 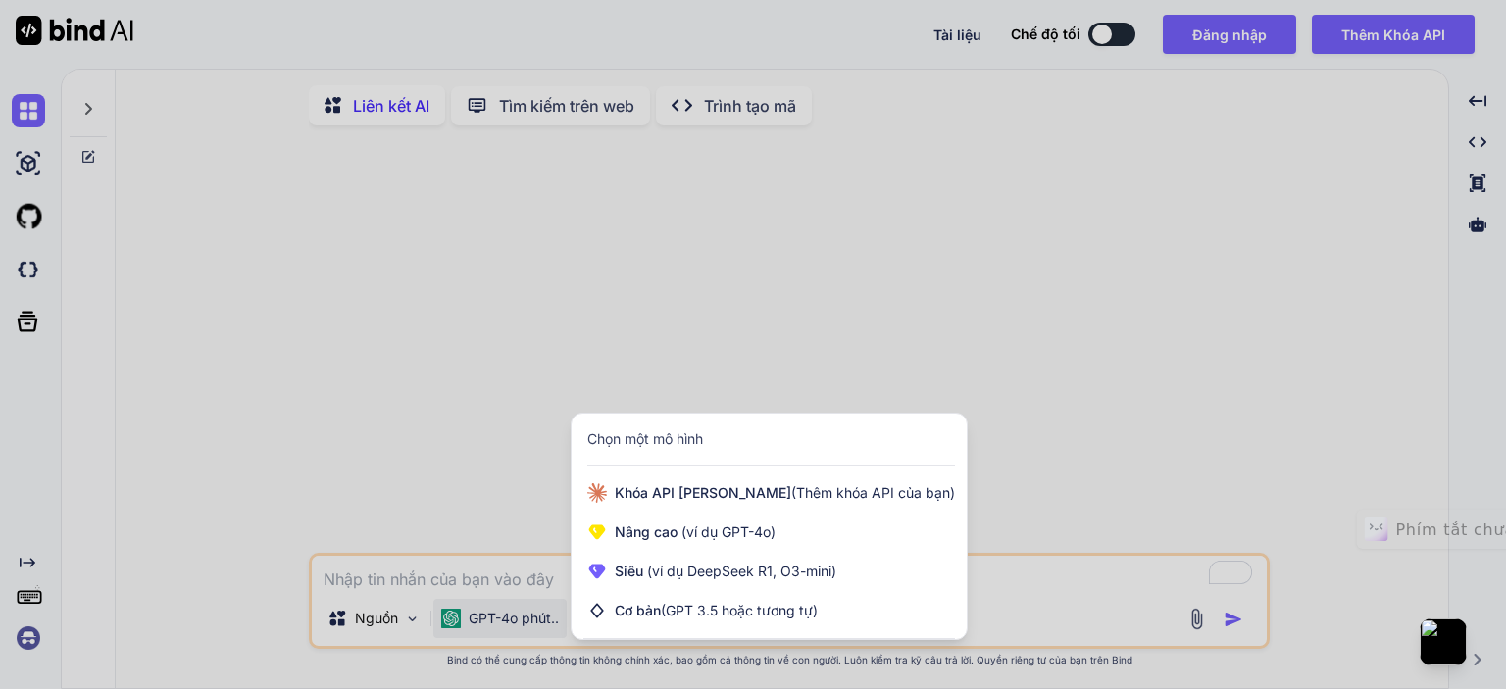 What do you see at coordinates (628, 571) in the screenshot?
I see `font: Siêu` at bounding box center [628, 571].